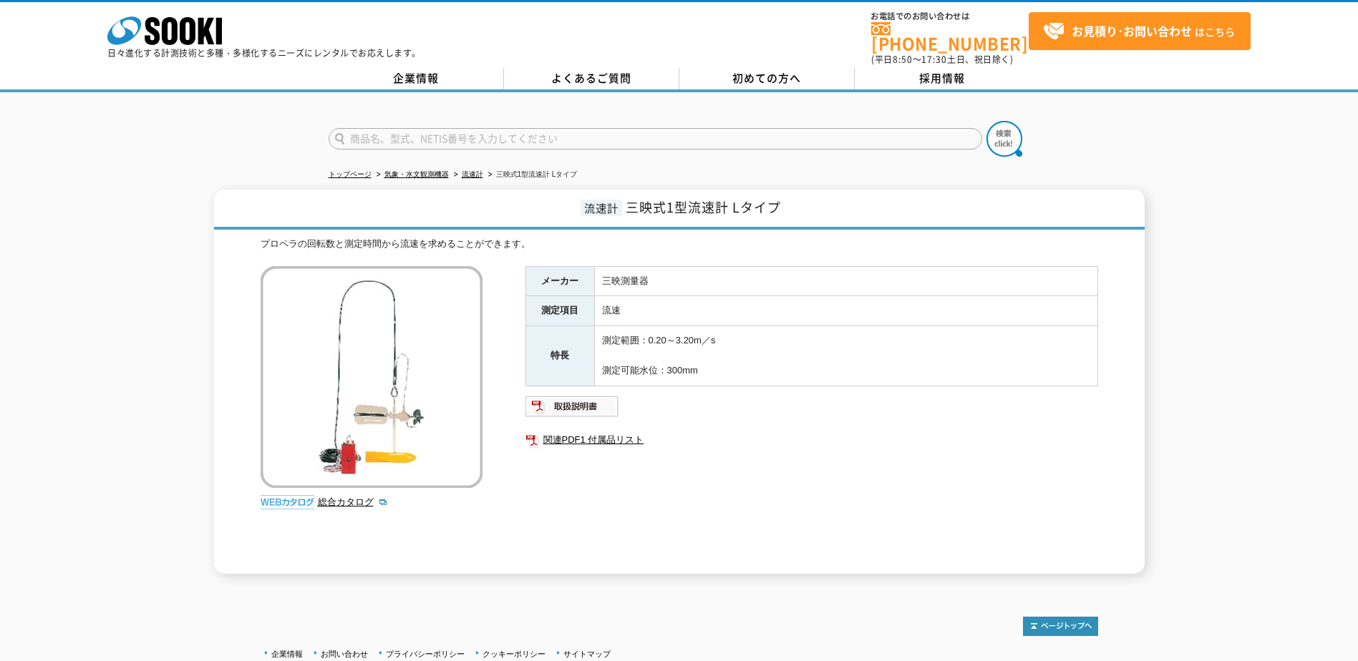 This screenshot has width=1358, height=661. What do you see at coordinates (934, 59) in the screenshot?
I see `span: 17:30` at bounding box center [934, 59].